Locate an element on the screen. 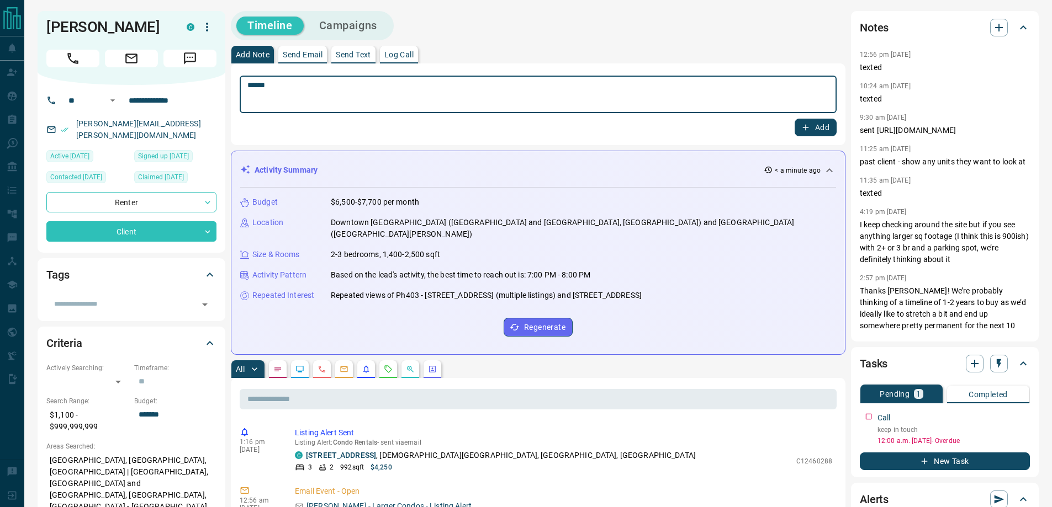 Image resolution: width=1052 pixels, height=507 pixels. svg: Listing Alerts is located at coordinates (366, 369).